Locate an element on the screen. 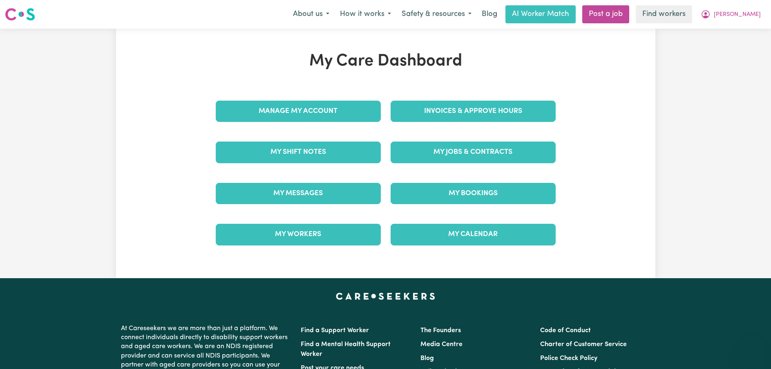  a: Manage My Account is located at coordinates (298, 111).